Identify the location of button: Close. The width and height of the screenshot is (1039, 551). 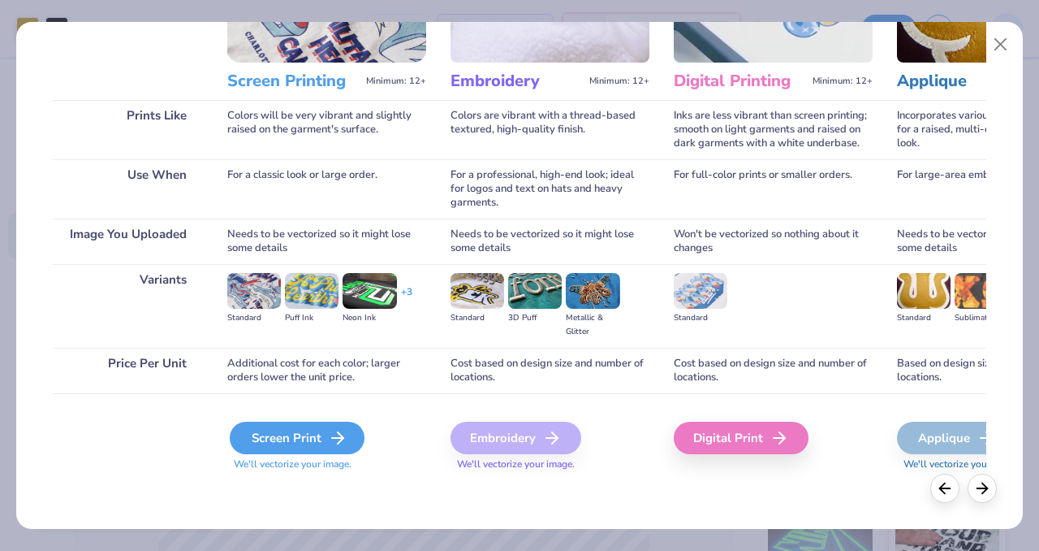
(1001, 45).